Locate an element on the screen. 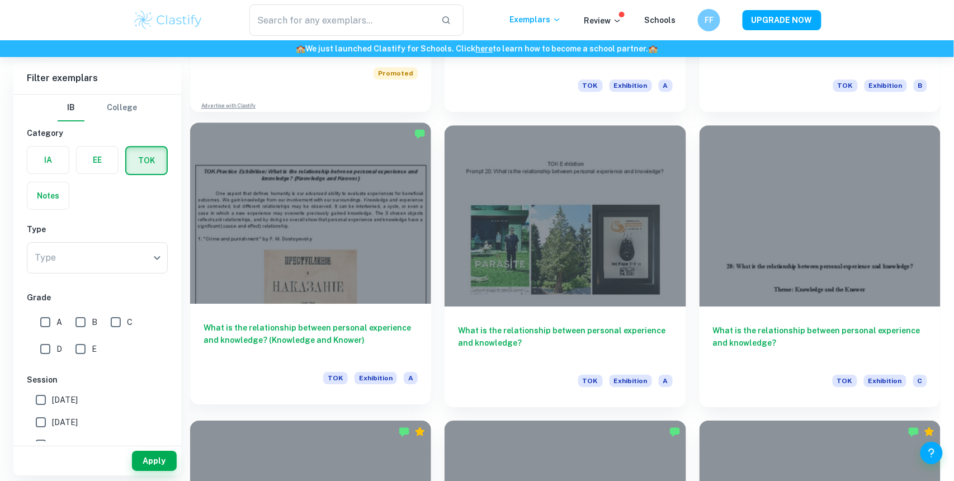 Image resolution: width=954 pixels, height=481 pixels. a: What is the relationship between personal experience and knowledge?TOKExhibitionA is located at coordinates (565, 266).